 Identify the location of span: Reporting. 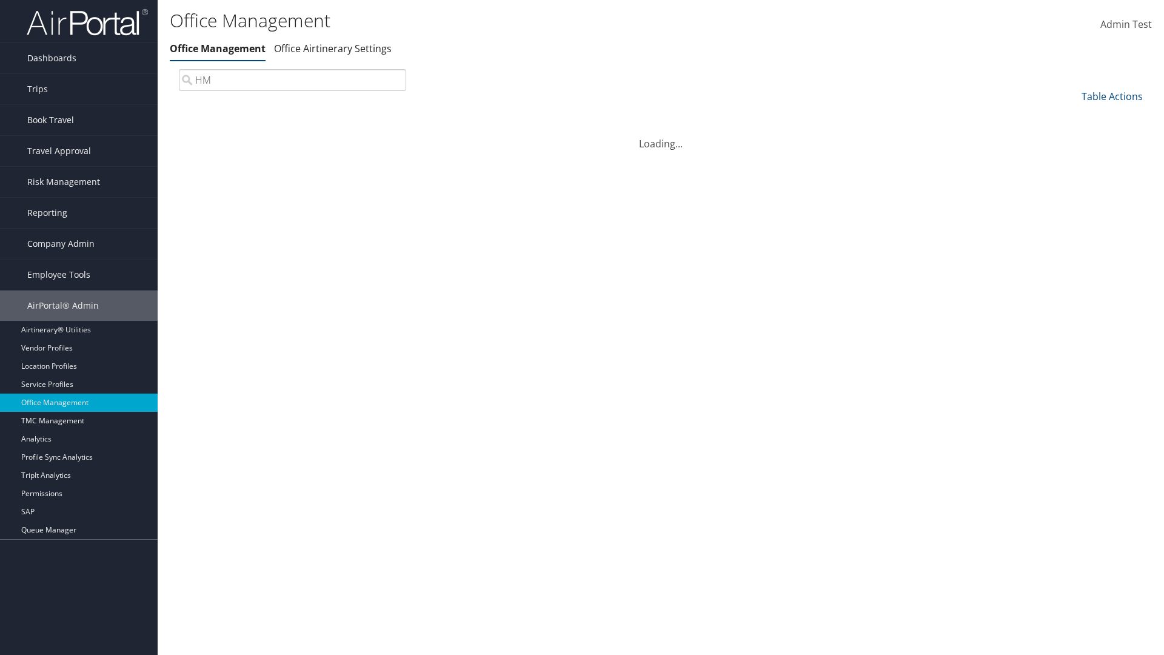
(47, 213).